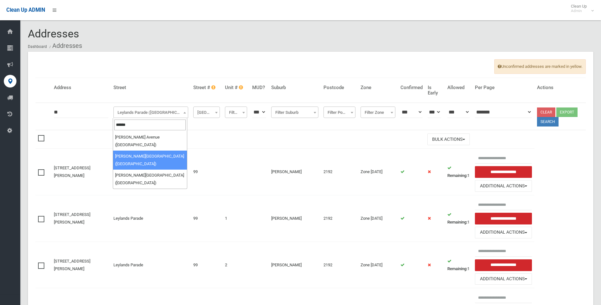 The height and width of the screenshot is (305, 601). I want to click on h4: Is Early, so click(435, 90).